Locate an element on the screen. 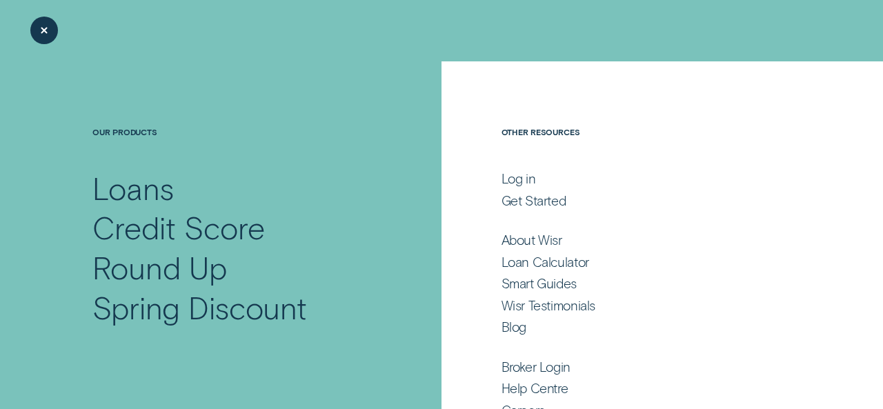 The image size is (883, 409). h4: Other Resources is located at coordinates (645, 148).